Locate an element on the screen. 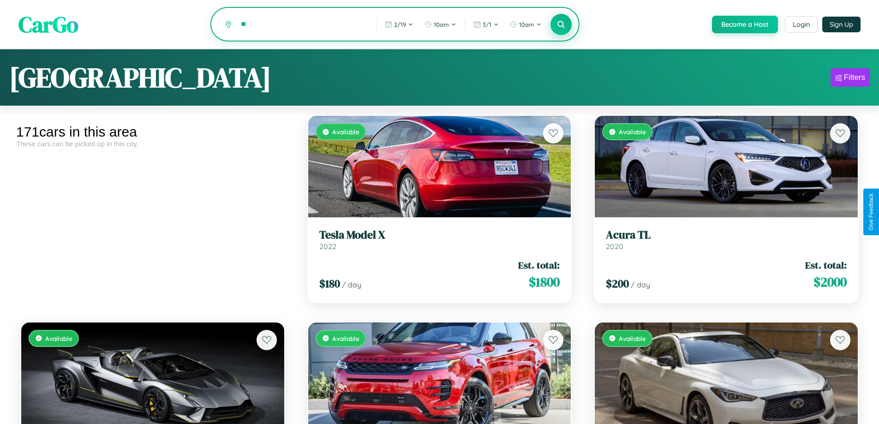 This screenshot has height=424, width=879. button: 2/19 is located at coordinates (399, 24).